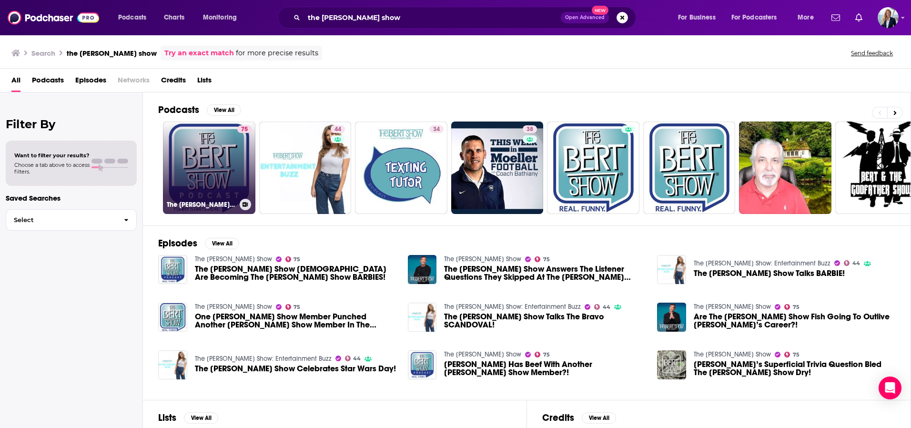  I want to click on span: For Podcasters, so click(754, 18).